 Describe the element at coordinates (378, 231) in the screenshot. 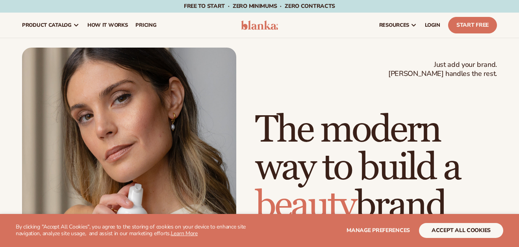

I see `button: Manage preferences` at that location.